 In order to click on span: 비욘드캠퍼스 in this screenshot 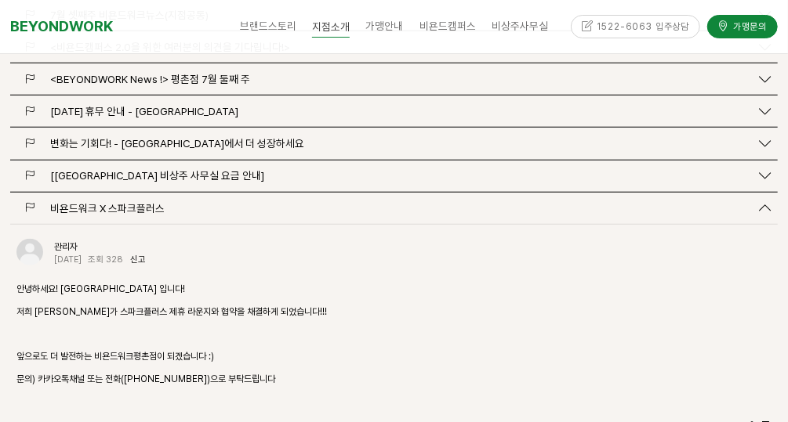, I will do `click(447, 26)`.